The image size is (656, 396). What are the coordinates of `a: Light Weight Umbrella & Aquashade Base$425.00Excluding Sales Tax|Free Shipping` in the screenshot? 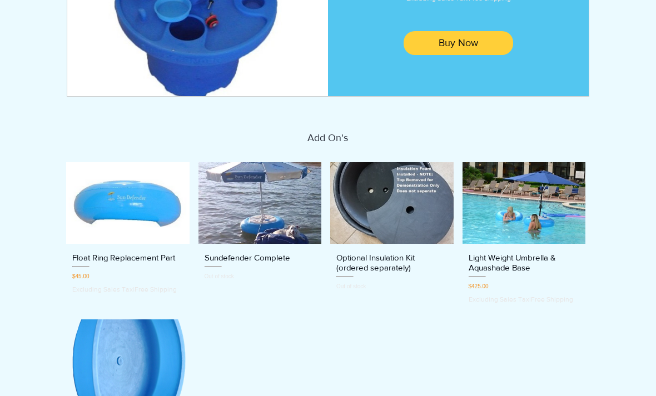 It's located at (524, 279).